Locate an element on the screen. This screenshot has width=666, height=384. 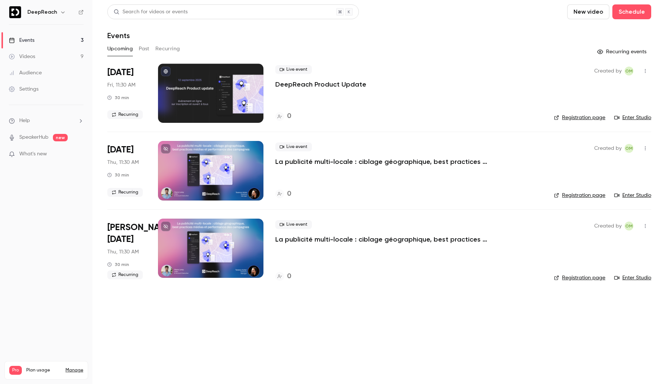
a: SpeakerHub is located at coordinates (34, 137).